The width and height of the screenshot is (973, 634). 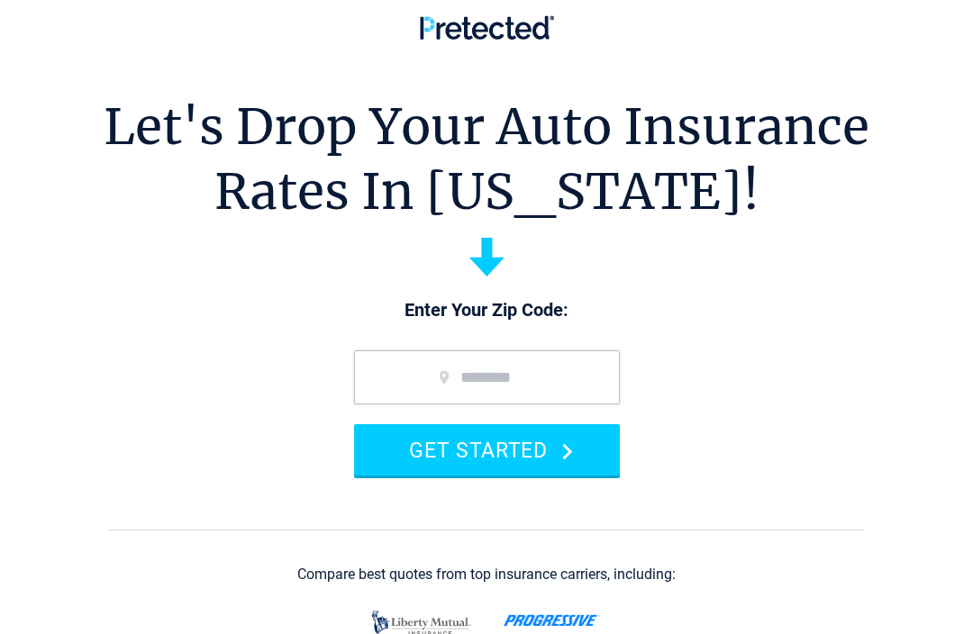 What do you see at coordinates (486, 449) in the screenshot?
I see `button: GET STARTED` at bounding box center [486, 449].